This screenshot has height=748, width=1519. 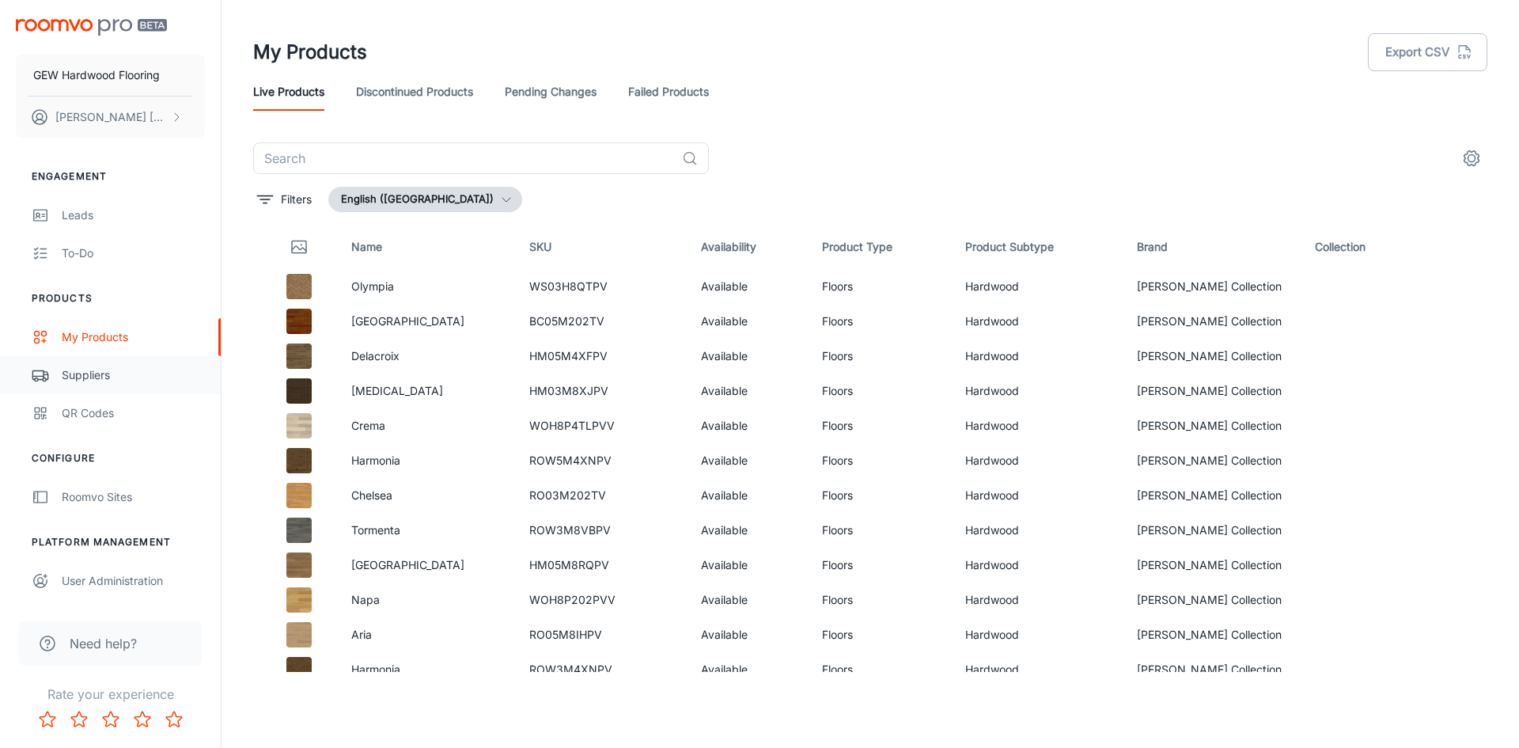 I want to click on p: GEW Hardwood Flooring, so click(x=97, y=75).